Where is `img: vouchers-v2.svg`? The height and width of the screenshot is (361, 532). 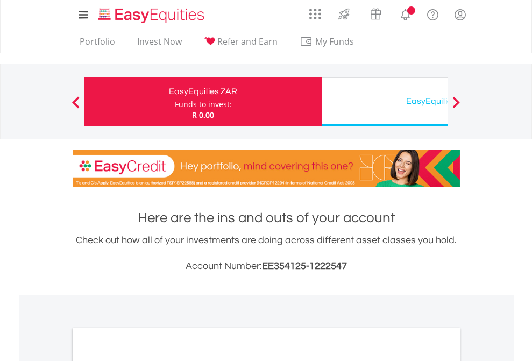 img: vouchers-v2.svg is located at coordinates (375, 14).